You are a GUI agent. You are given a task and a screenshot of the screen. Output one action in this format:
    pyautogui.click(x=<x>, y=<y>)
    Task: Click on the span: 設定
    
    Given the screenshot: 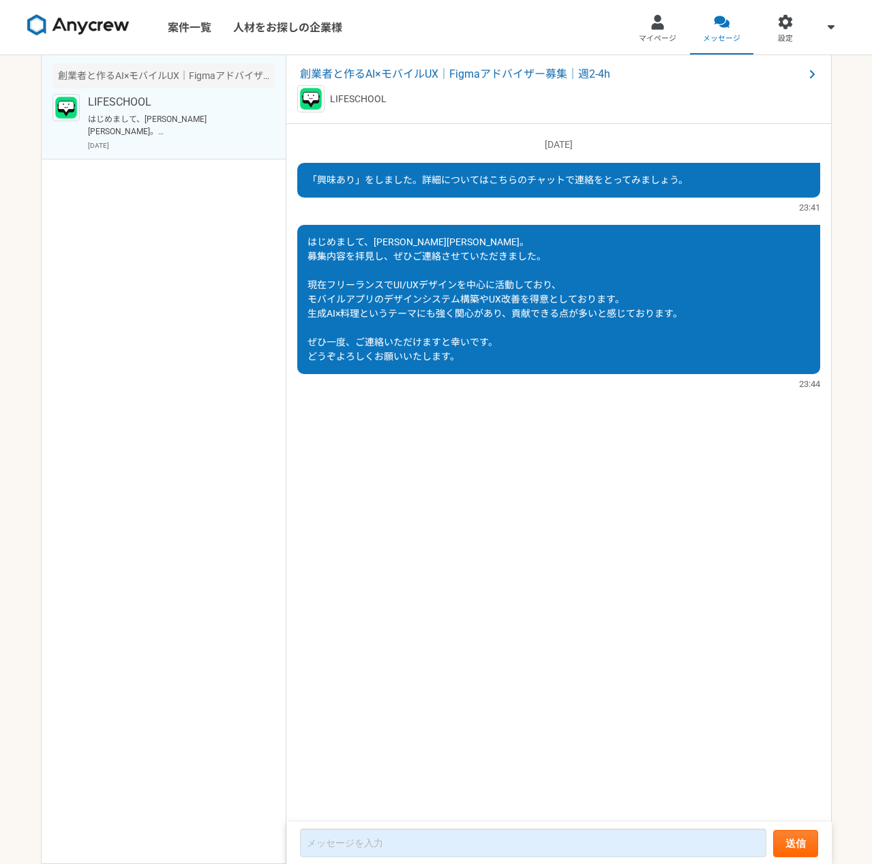 What is the action you would take?
    pyautogui.click(x=785, y=39)
    